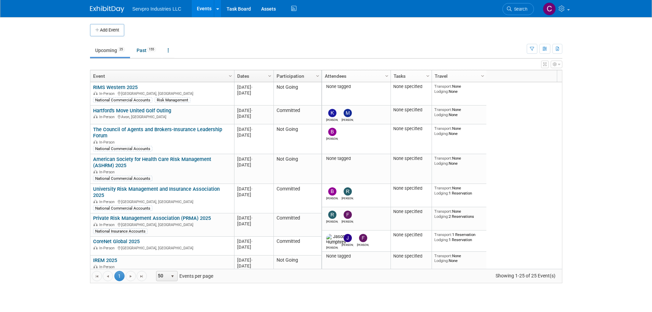 This screenshot has height=312, width=652. Describe the element at coordinates (332, 119) in the screenshot. I see `div: Kim Cunha` at that location.